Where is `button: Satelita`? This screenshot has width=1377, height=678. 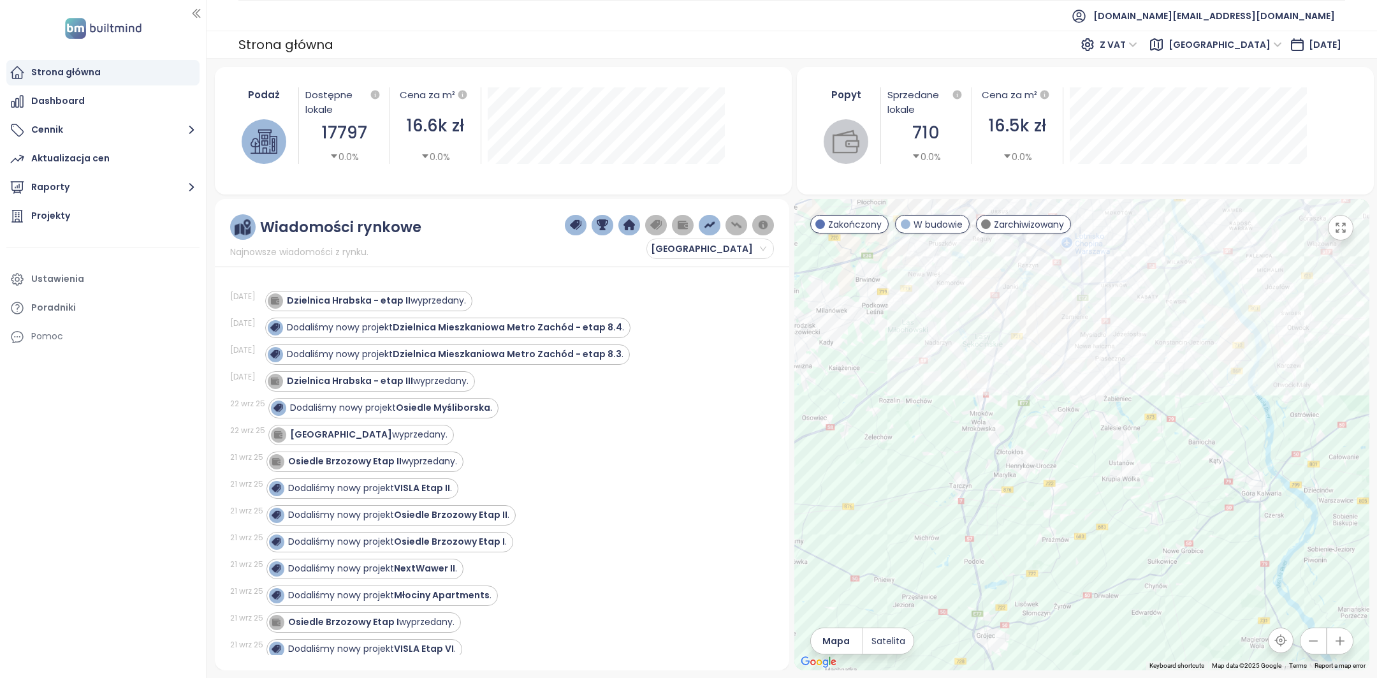 button: Satelita is located at coordinates (888, 641).